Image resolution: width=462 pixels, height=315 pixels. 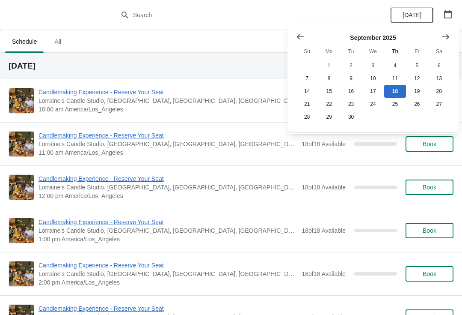 What do you see at coordinates (439, 51) in the screenshot?
I see `th: Saturday` at bounding box center [439, 51].